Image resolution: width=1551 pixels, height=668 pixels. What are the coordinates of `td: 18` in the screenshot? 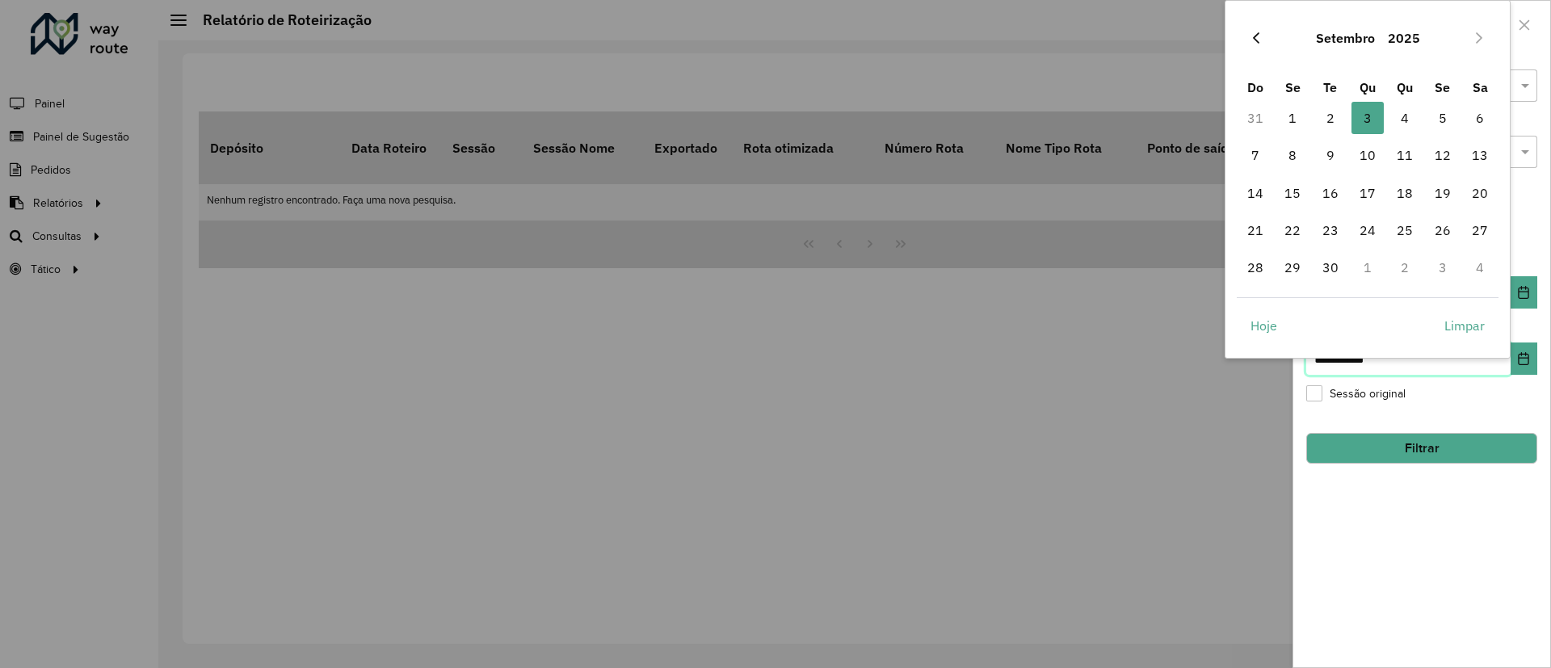 It's located at (1404, 193).